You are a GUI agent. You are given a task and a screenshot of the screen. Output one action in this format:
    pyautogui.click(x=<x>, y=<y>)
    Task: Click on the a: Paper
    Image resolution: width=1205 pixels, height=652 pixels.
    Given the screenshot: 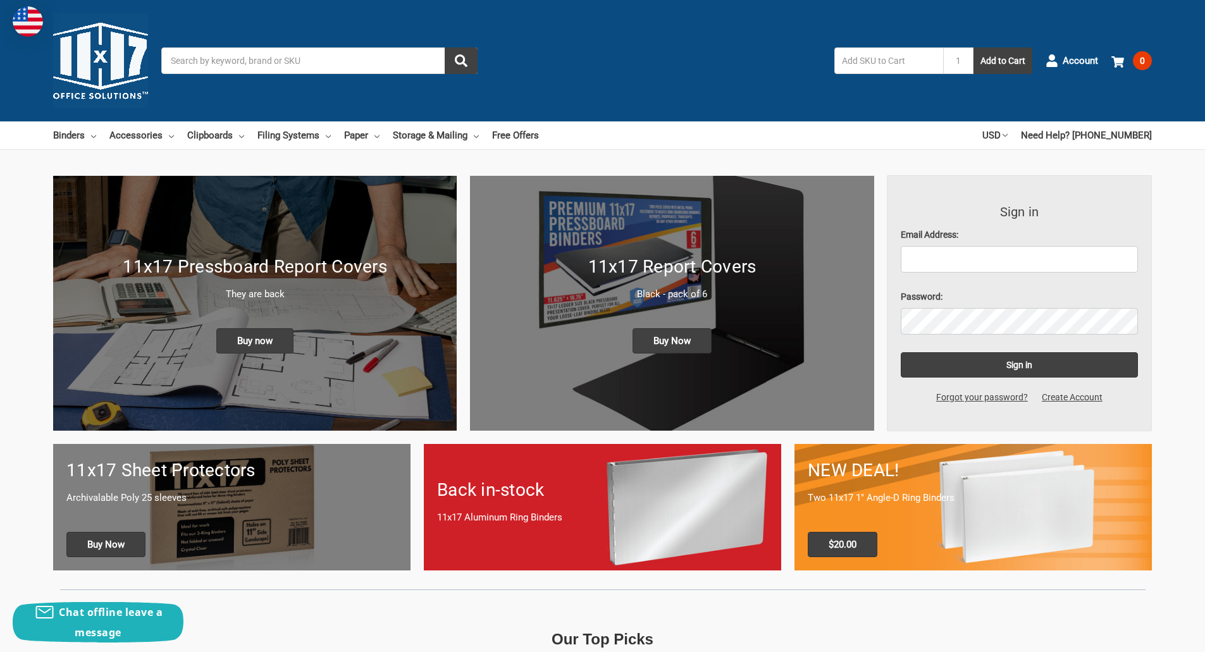 What is the action you would take?
    pyautogui.click(x=362, y=135)
    